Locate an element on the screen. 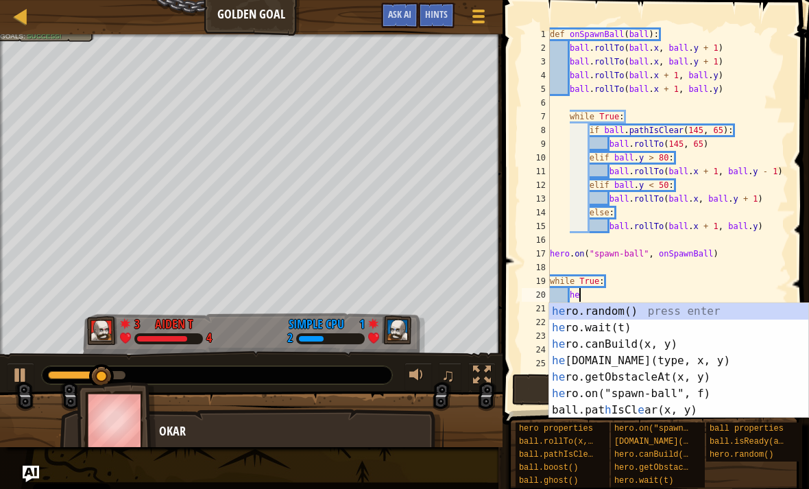  div: 15 is located at coordinates (535, 226).